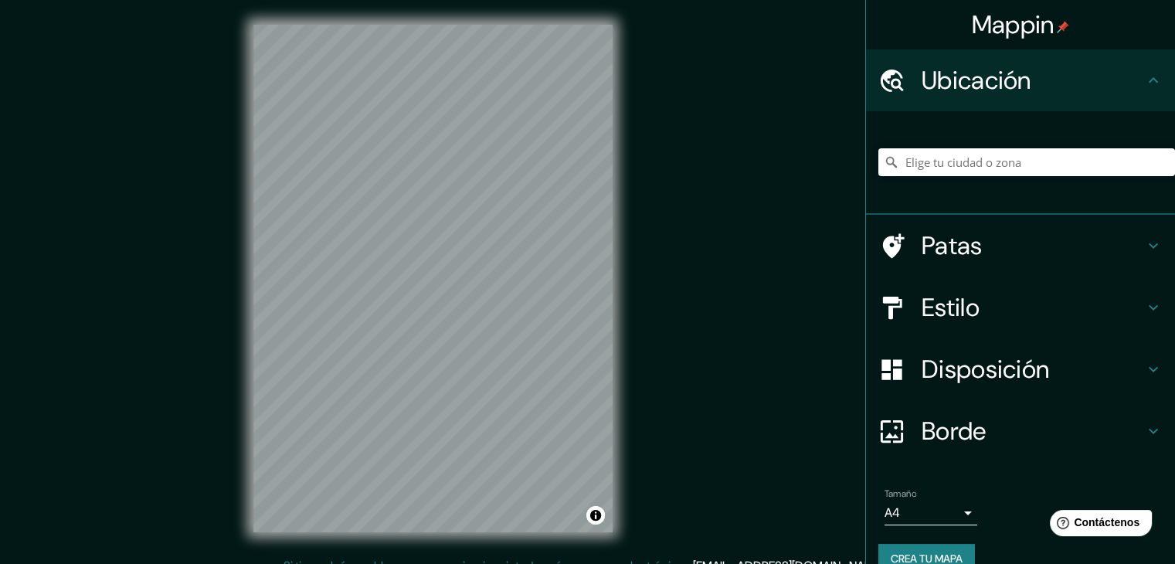  Describe the element at coordinates (951, 308) in the screenshot. I see `font: Estilo` at that location.